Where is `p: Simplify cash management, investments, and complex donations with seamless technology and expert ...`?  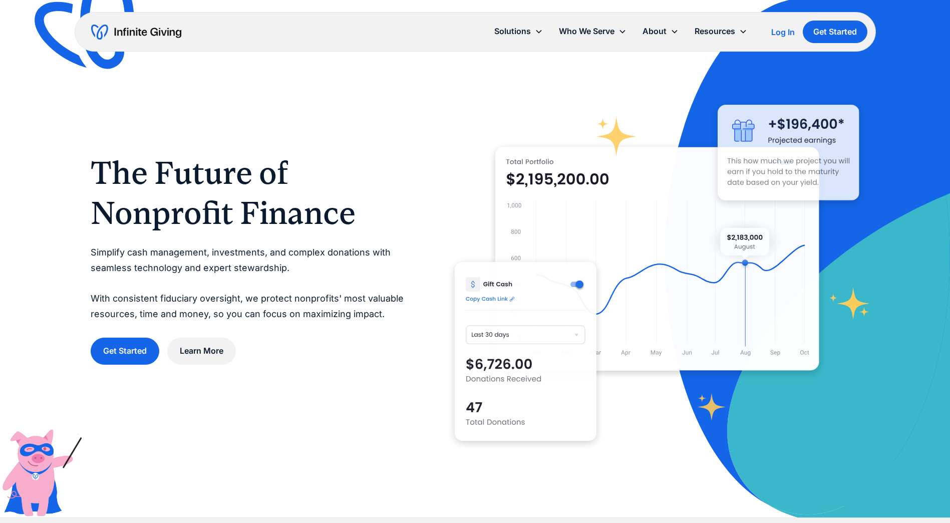
p: Simplify cash management, investments, and complex donations with seamless technology and expert ... is located at coordinates (252, 283).